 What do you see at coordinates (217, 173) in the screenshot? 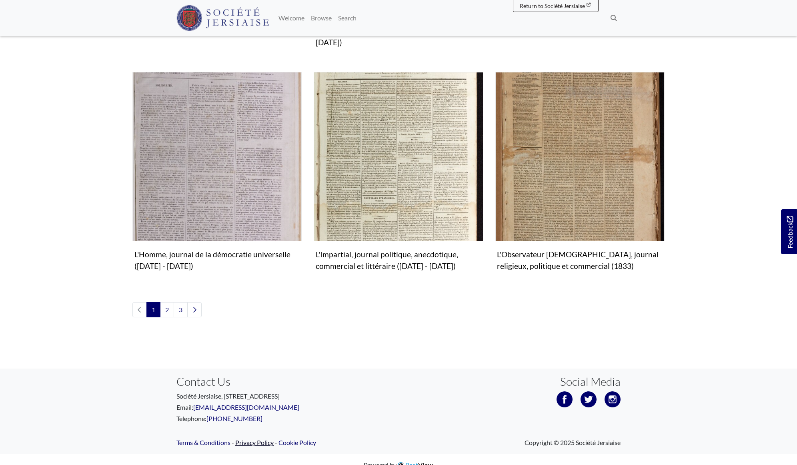
I see `a: L'Homme, journal de la démocratie universelle (1853 - 1856) L'Homme, journal de la démocratie uni...` at bounding box center [217, 173].